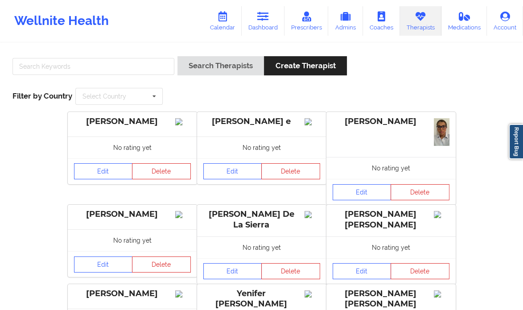 This screenshot has width=523, height=310. What do you see at coordinates (346, 21) in the screenshot?
I see `a: Admins` at bounding box center [346, 21].